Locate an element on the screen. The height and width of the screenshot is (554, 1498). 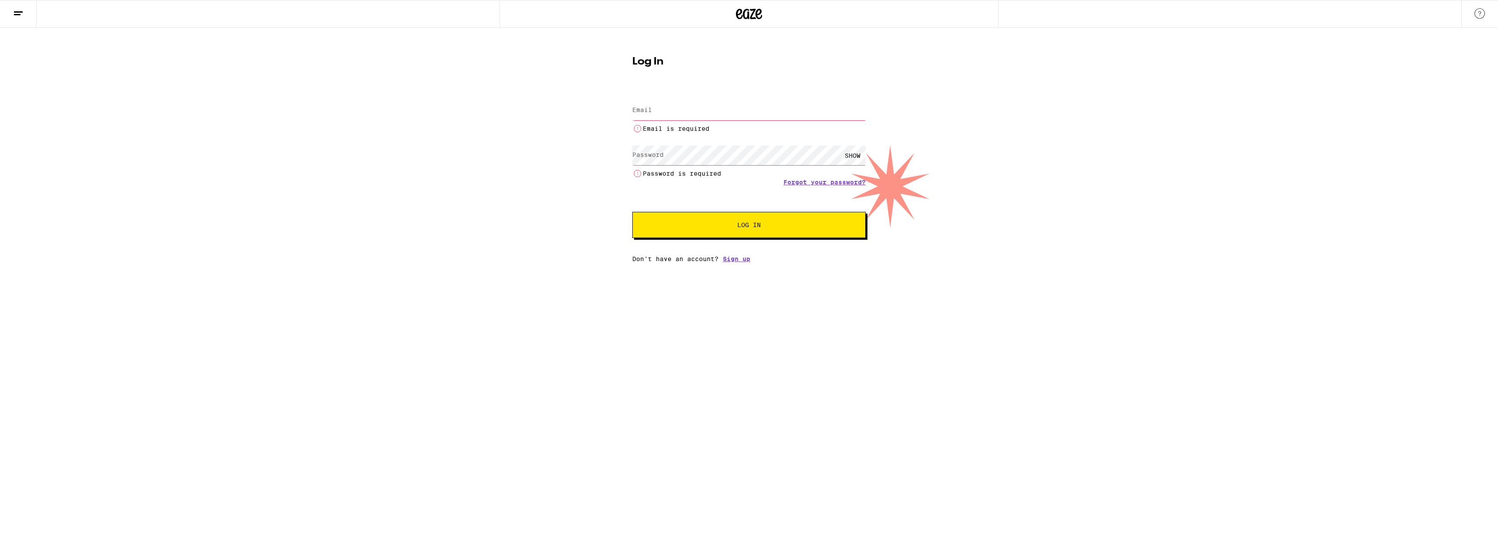
span: Log In is located at coordinates (749, 225).